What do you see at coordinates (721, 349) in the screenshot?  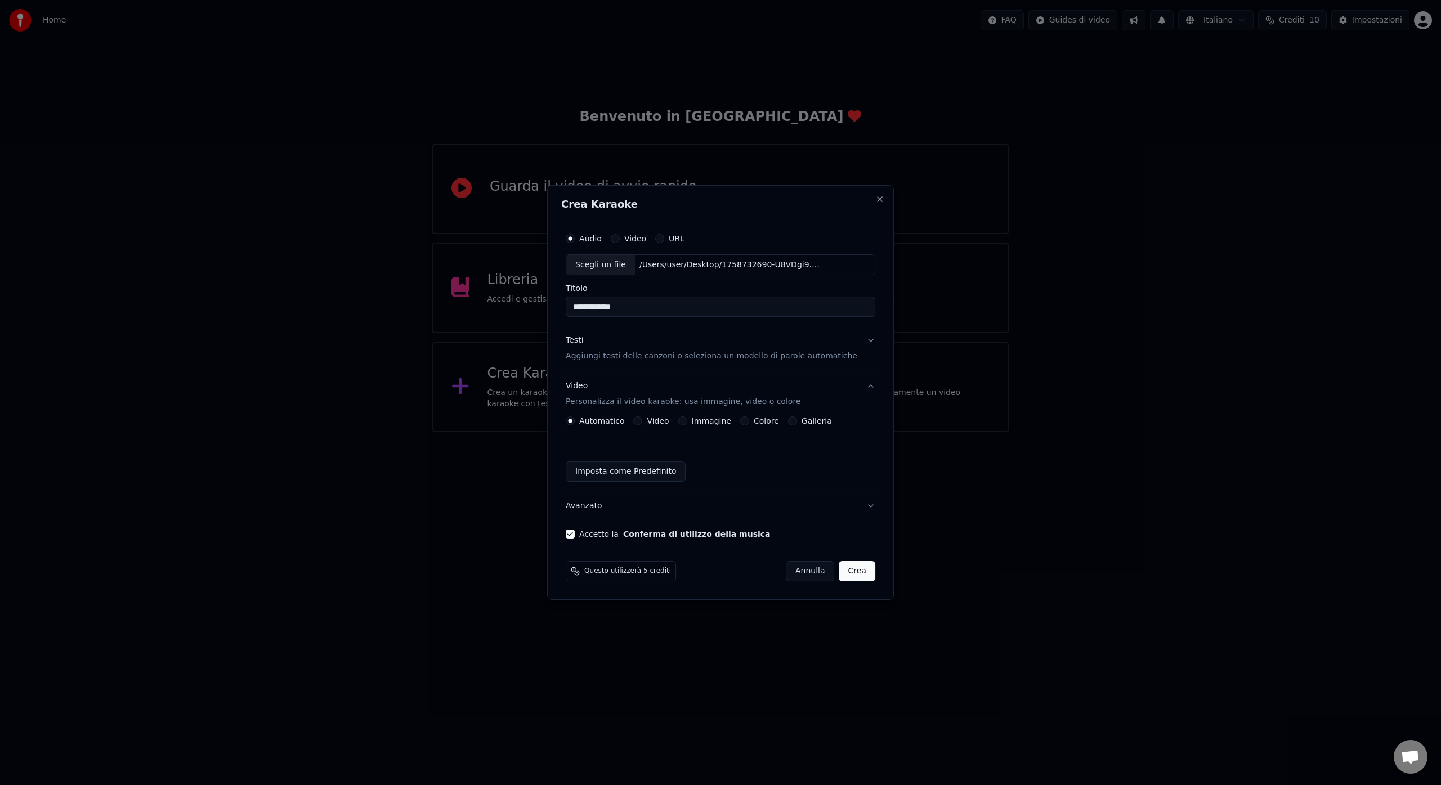 I see `button: TestiAggiungi testi delle canzoni o seleziona un modello di parole automatiche` at bounding box center [721, 349].